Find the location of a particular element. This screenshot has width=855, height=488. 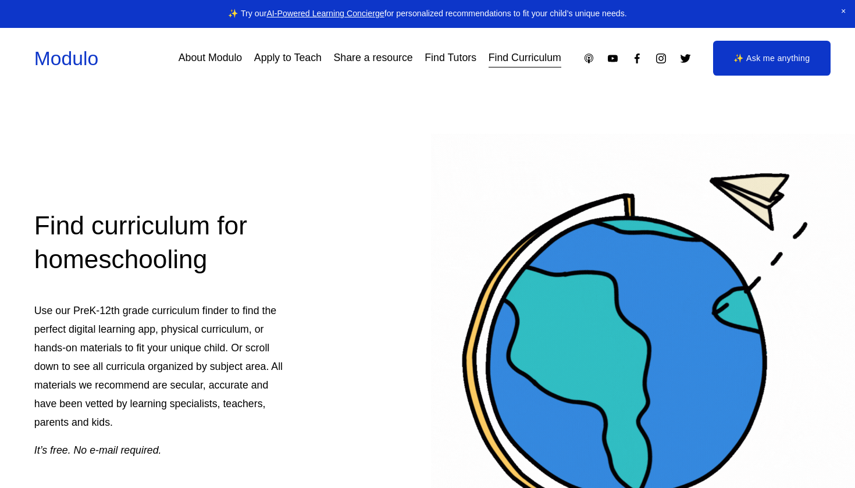

a: Find Tutors is located at coordinates (450, 59).